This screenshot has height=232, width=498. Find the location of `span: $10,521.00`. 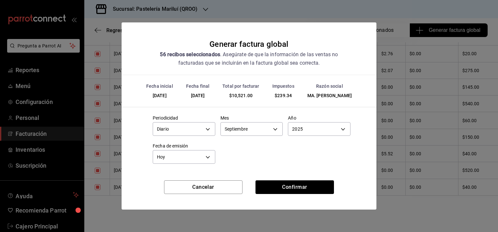

span: $10,521.00 is located at coordinates (241, 95).